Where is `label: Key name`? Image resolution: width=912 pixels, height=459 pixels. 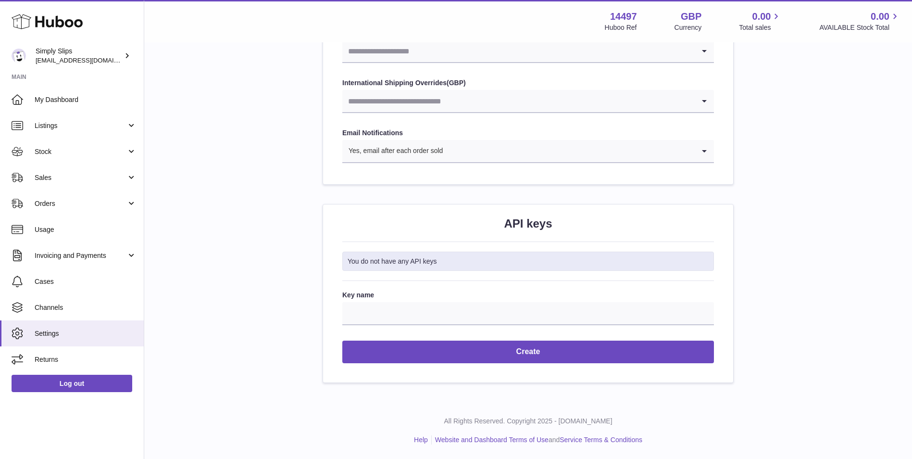
label: Key name is located at coordinates (528, 295).